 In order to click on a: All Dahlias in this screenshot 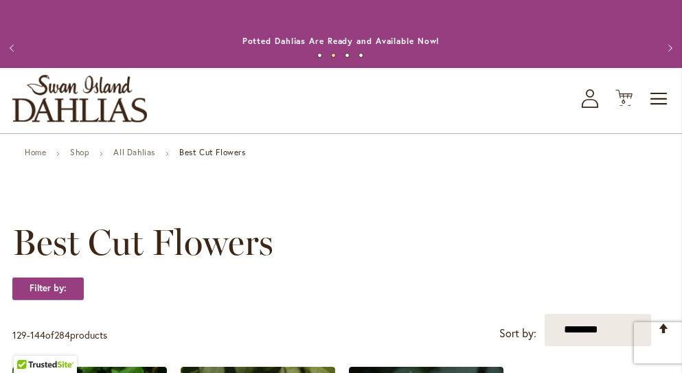, I will do `click(134, 152)`.